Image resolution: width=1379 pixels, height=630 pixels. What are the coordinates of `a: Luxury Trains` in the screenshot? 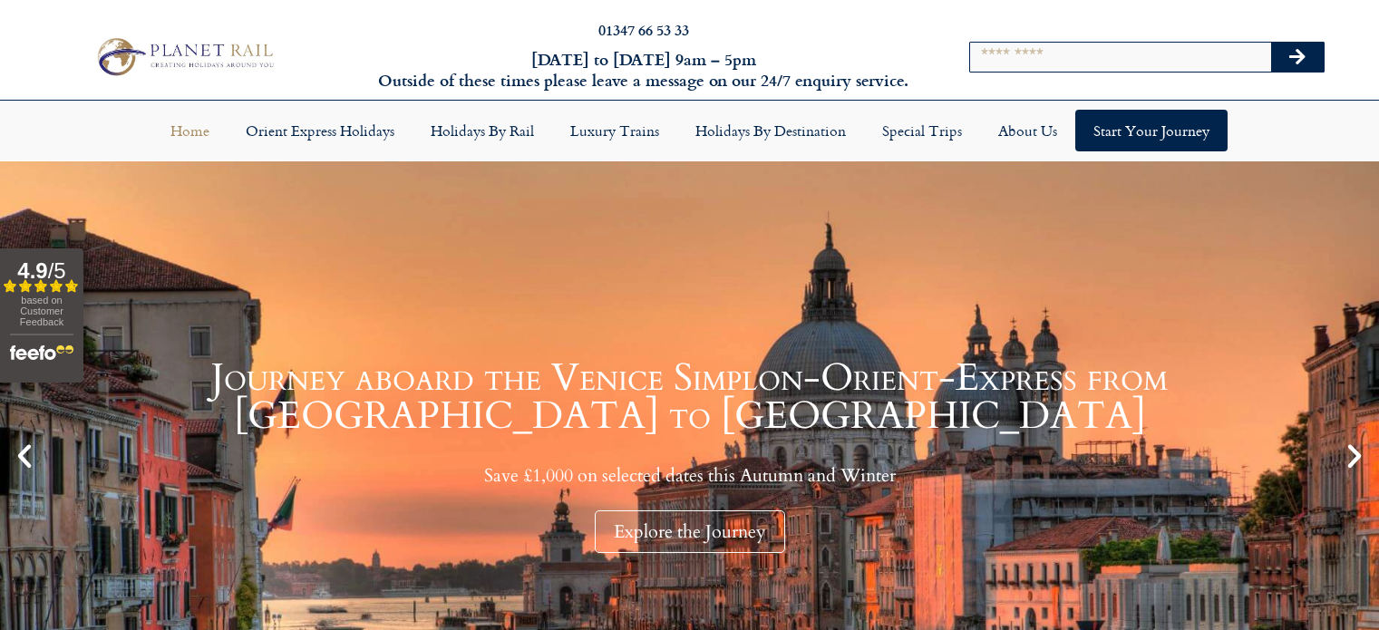 It's located at (615, 131).